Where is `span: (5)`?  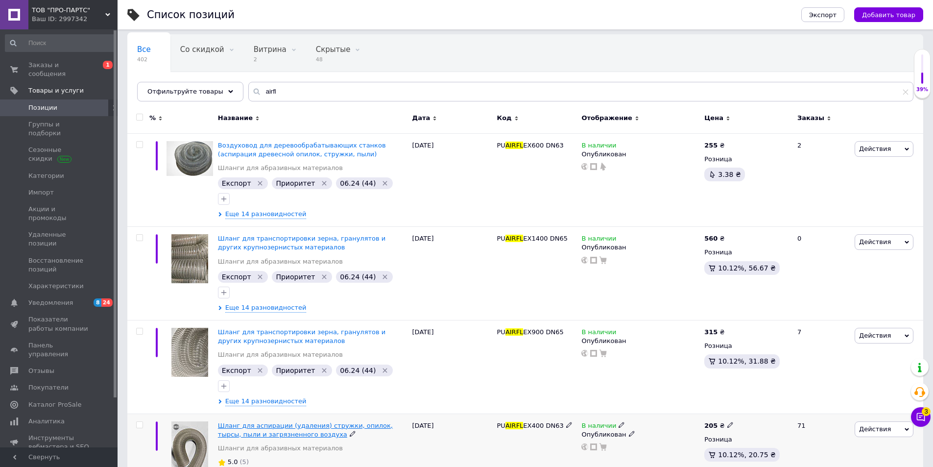 span: (5) is located at coordinates (244, 461).